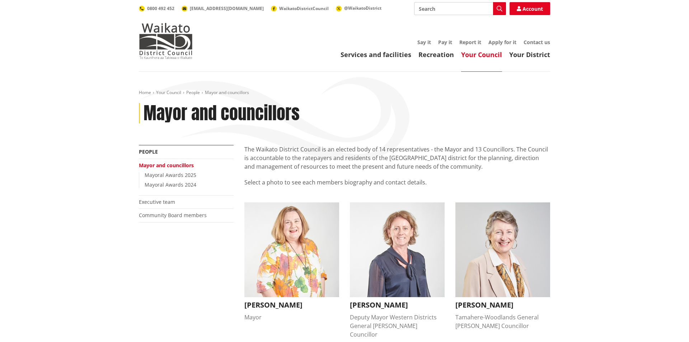 This screenshot has height=342, width=689. Describe the element at coordinates (166, 165) in the screenshot. I see `a: Mayor and councillors` at that location.